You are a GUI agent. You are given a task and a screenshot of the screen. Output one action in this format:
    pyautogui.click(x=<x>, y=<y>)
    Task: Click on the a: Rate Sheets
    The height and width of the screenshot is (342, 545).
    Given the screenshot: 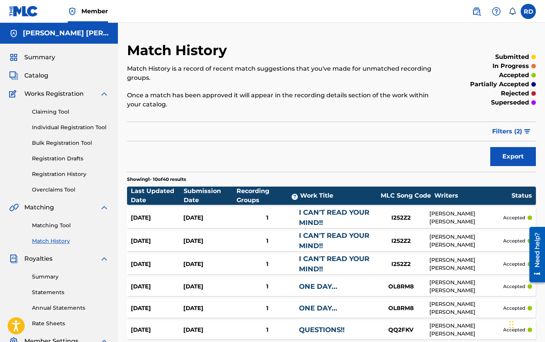 What is the action you would take?
    pyautogui.click(x=70, y=324)
    